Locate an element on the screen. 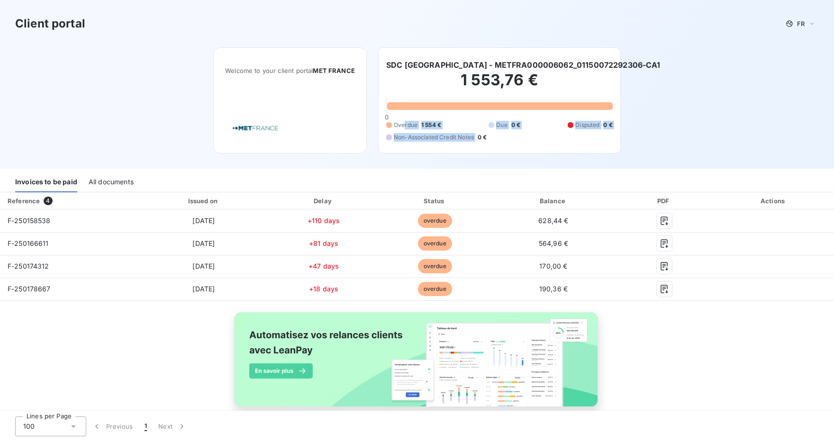 Image resolution: width=834 pixels, height=442 pixels. span: F-250158538 is located at coordinates (29, 220).